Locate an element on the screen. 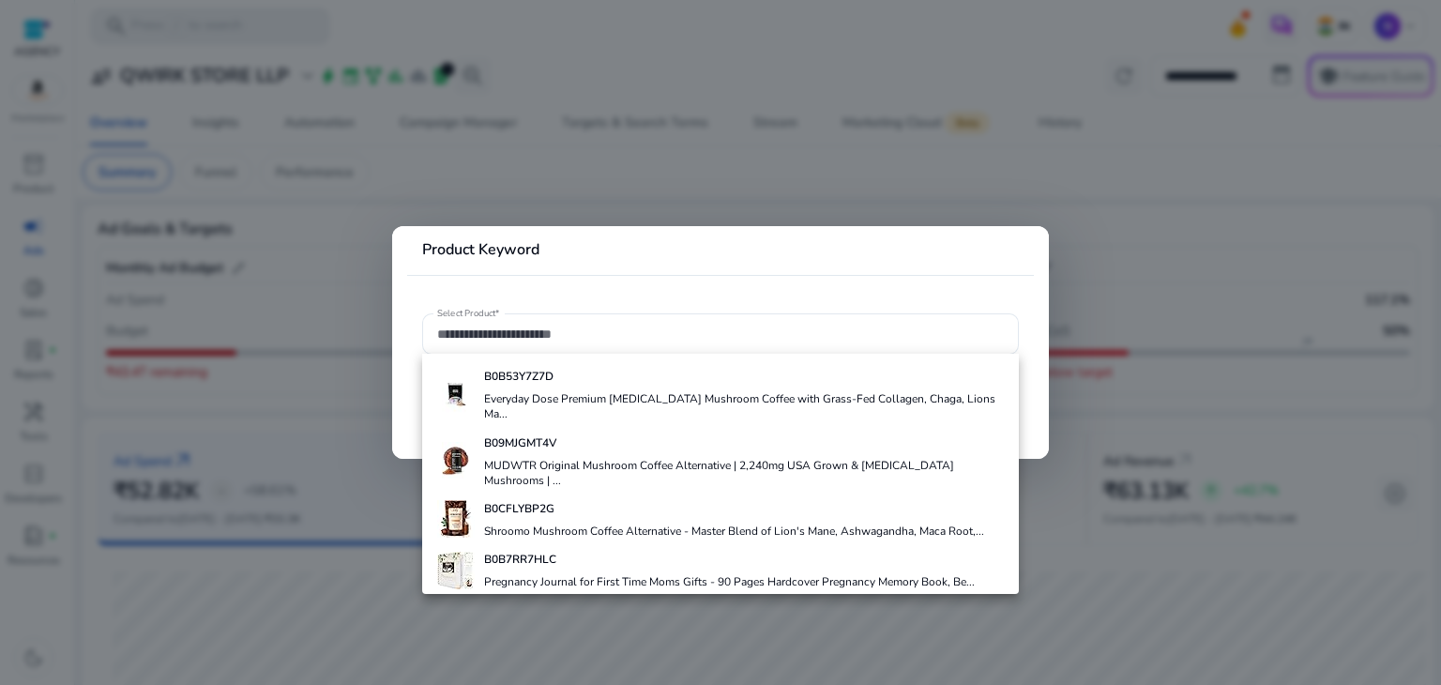  h4: Shroomo Mushroom Coffee Alternative - Master Blend of Lion's Mane, Ashwagandha, Maca Root,... is located at coordinates (734, 531).